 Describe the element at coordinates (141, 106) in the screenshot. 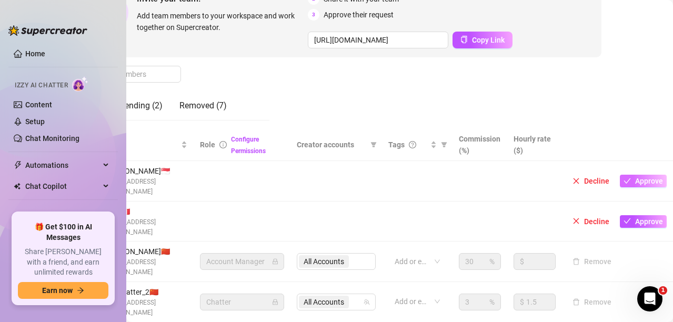

I see `div: Pending (2)` at that location.